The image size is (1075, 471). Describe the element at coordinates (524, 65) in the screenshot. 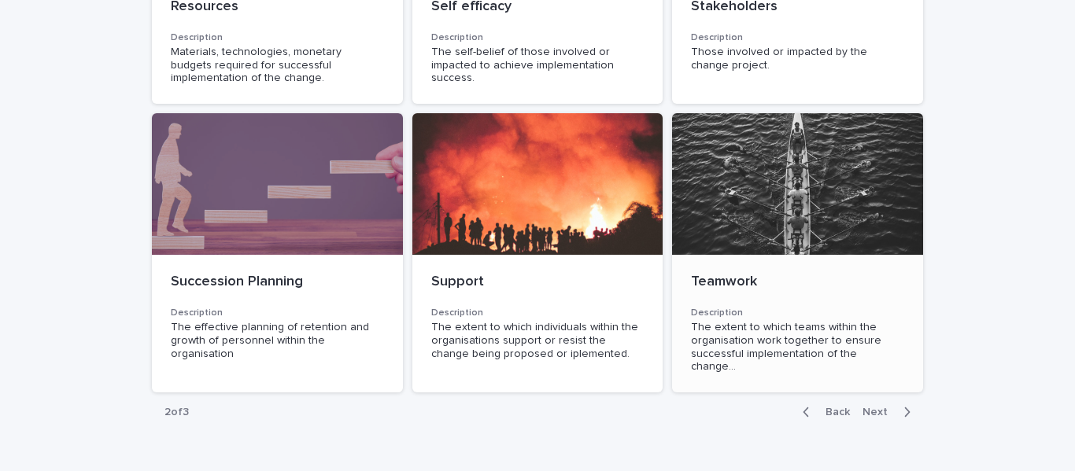

I see `span: The self-belief of those involved or impacted to achieve implementation success.` at that location.